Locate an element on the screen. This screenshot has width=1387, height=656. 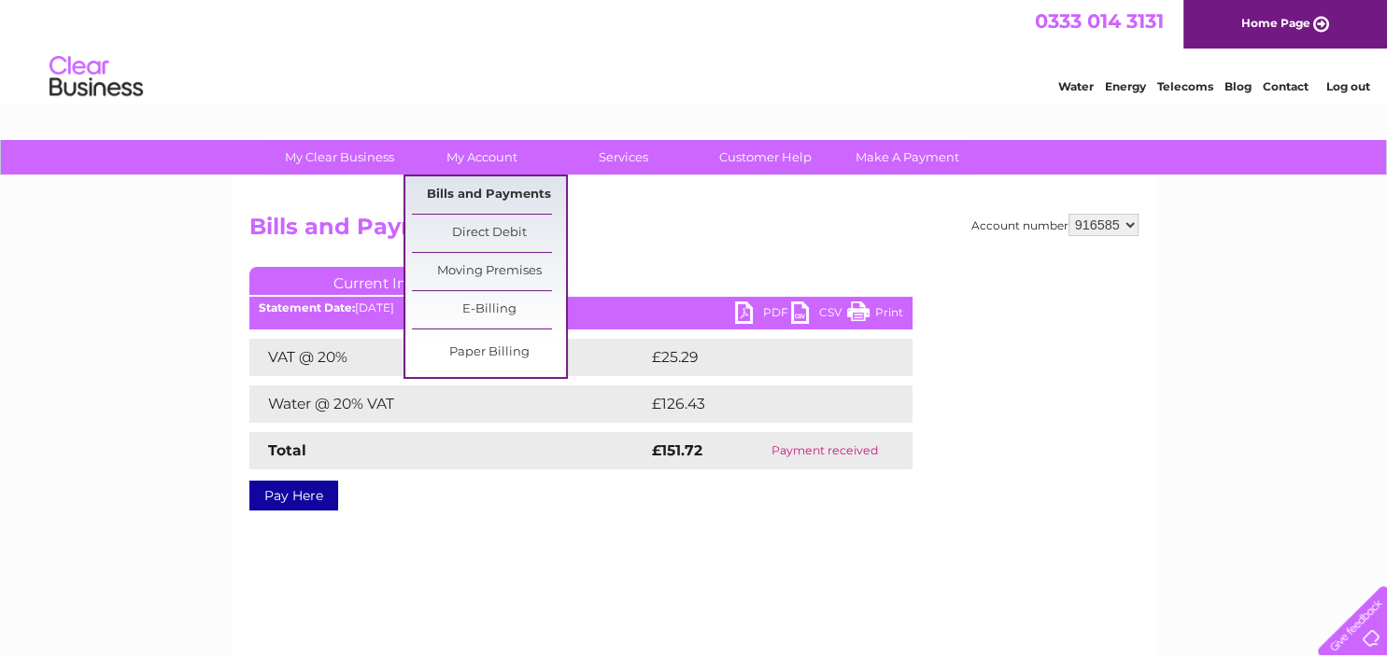
a: PDF is located at coordinates (763, 315).